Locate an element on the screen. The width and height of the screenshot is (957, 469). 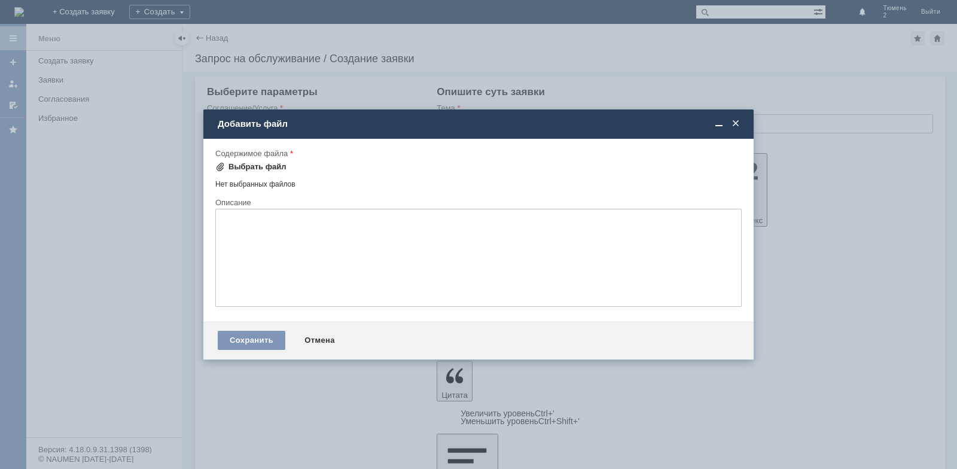
div: Содержимое файла is located at coordinates (477, 153).